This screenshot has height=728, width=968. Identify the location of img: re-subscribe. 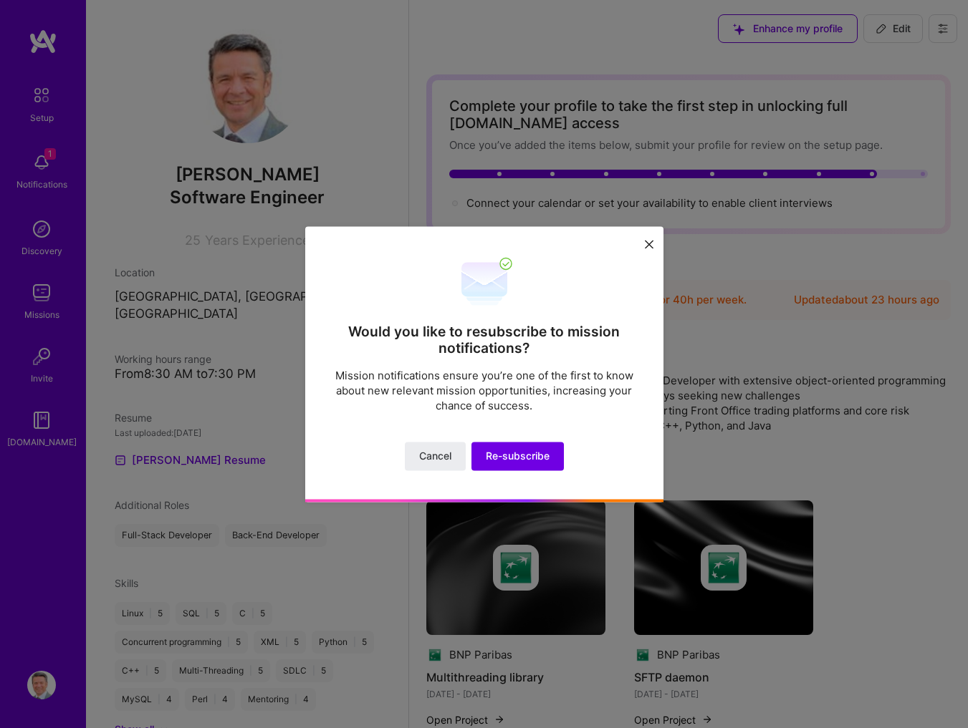
(484, 284).